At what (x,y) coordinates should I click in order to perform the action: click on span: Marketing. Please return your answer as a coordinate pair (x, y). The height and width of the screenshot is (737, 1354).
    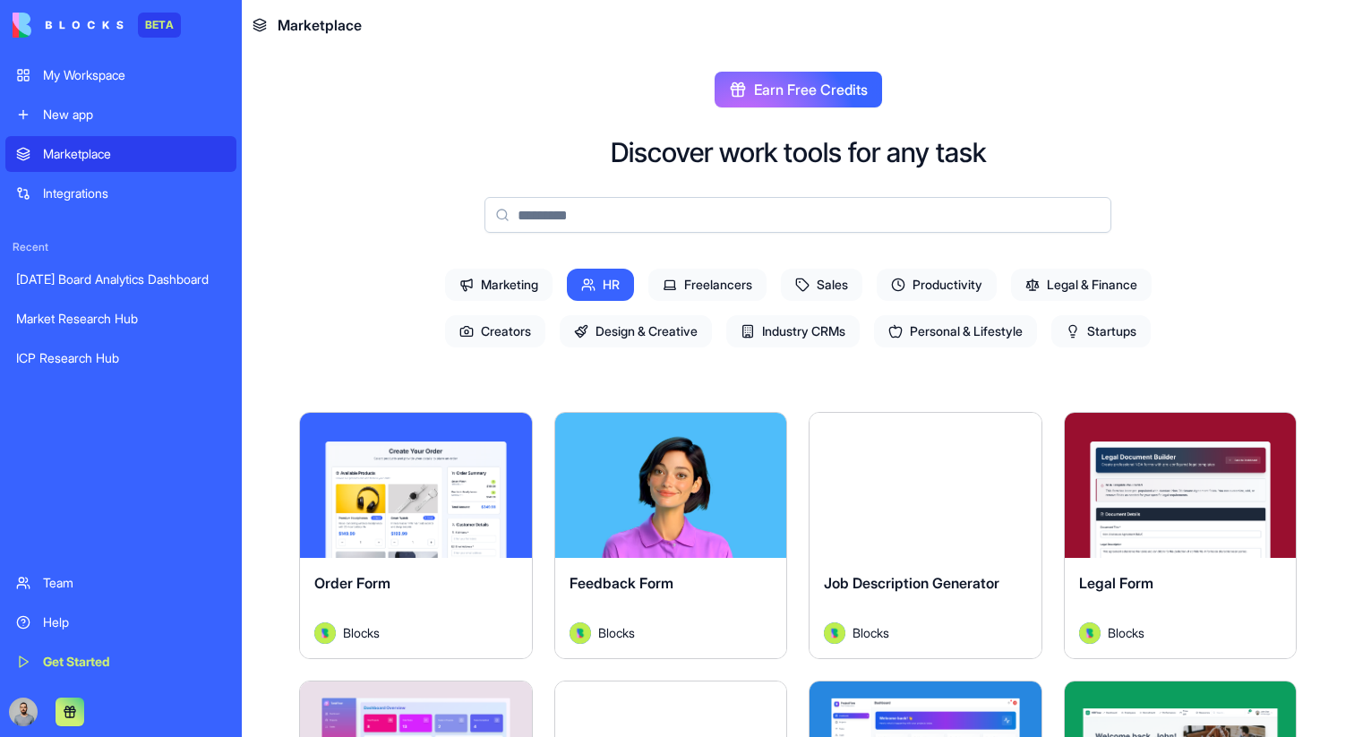
    Looking at the image, I should click on (499, 285).